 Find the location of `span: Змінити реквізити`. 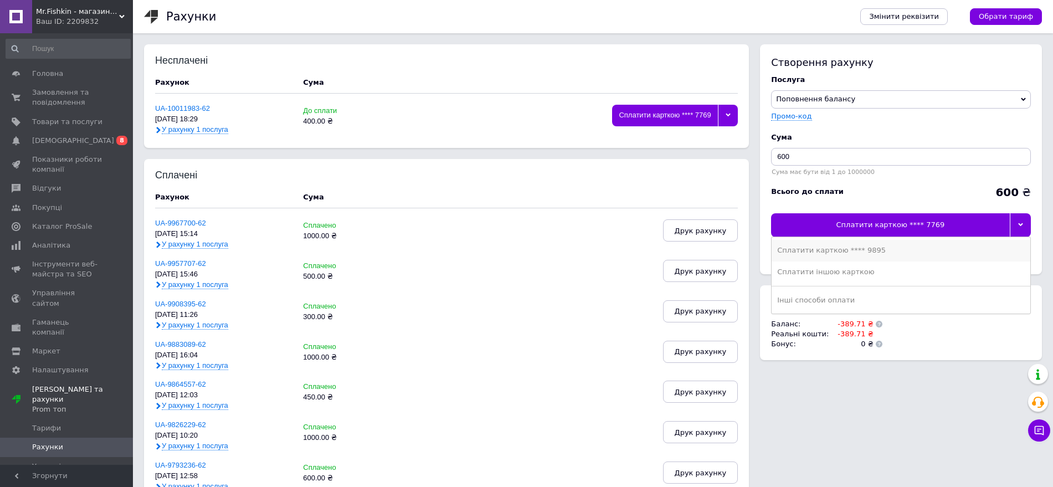

span: Змінити реквізити is located at coordinates (904, 17).